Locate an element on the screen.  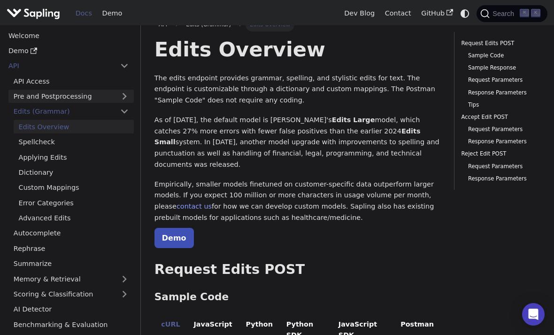
a: Edits Overview is located at coordinates (74, 126).